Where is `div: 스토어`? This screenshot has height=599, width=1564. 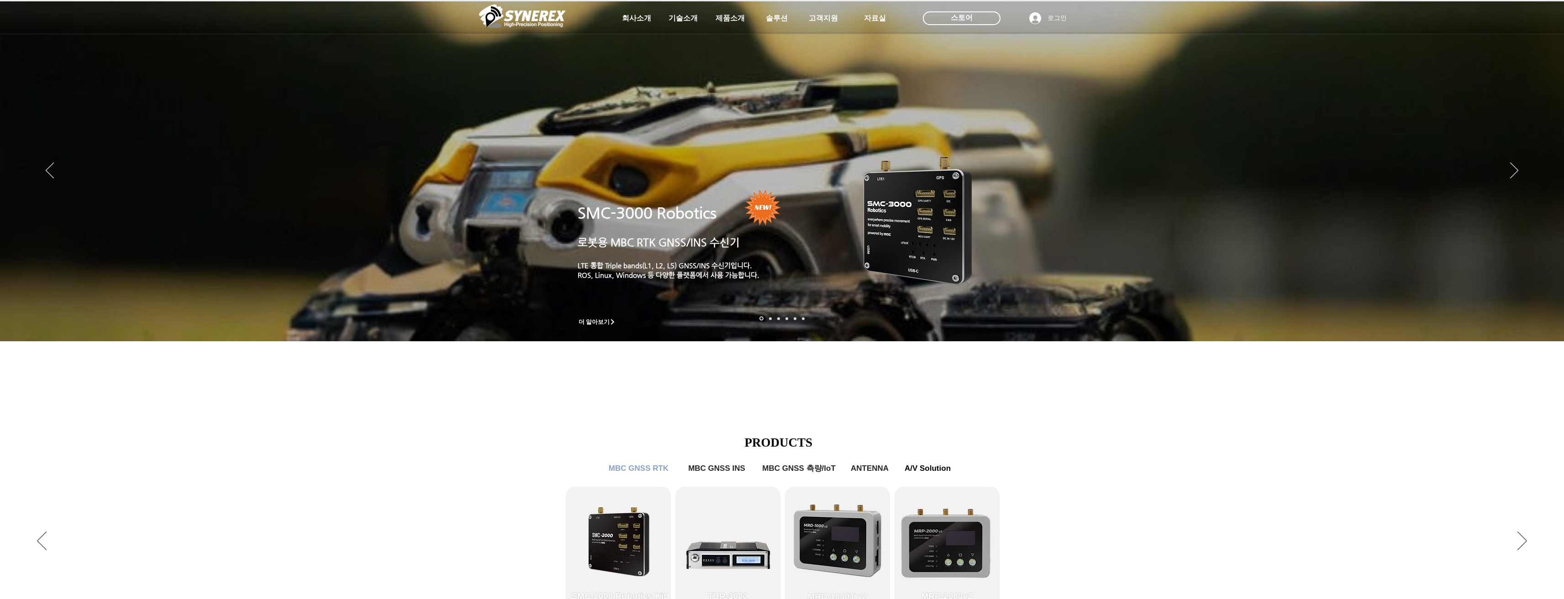
div: 스토어 is located at coordinates (961, 18).